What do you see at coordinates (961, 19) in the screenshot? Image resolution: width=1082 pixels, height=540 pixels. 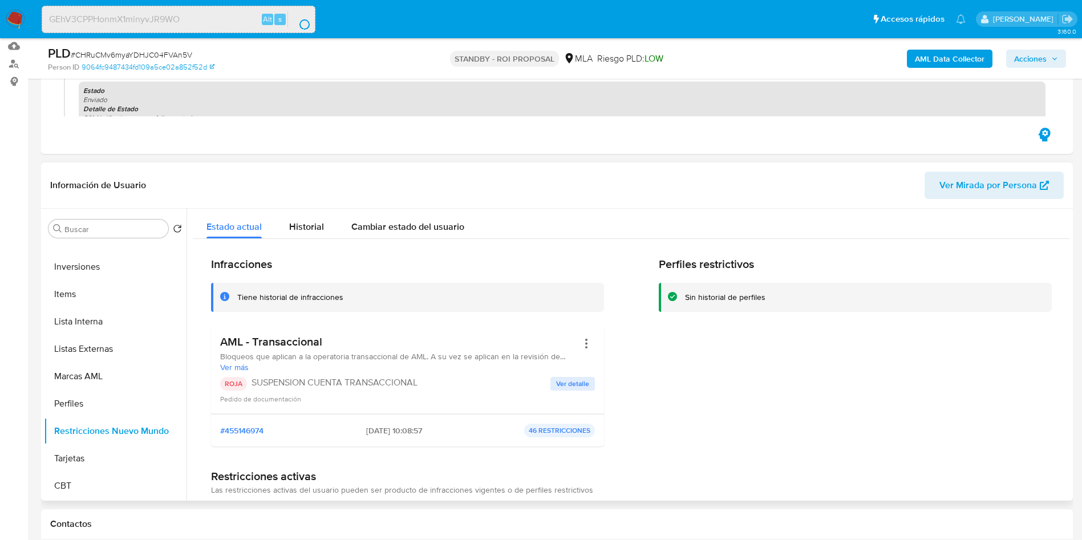 I see `a: Notificaciones` at bounding box center [961, 19].